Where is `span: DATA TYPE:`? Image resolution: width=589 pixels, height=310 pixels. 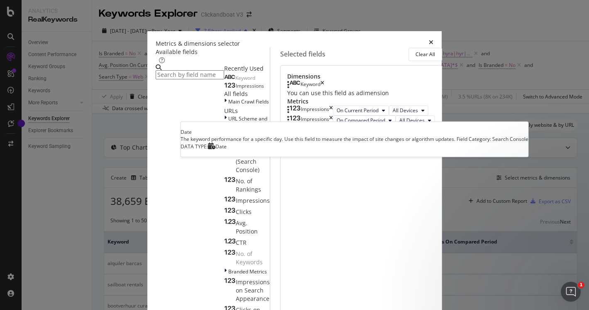
span: DATA TYPE: is located at coordinates (194, 147).